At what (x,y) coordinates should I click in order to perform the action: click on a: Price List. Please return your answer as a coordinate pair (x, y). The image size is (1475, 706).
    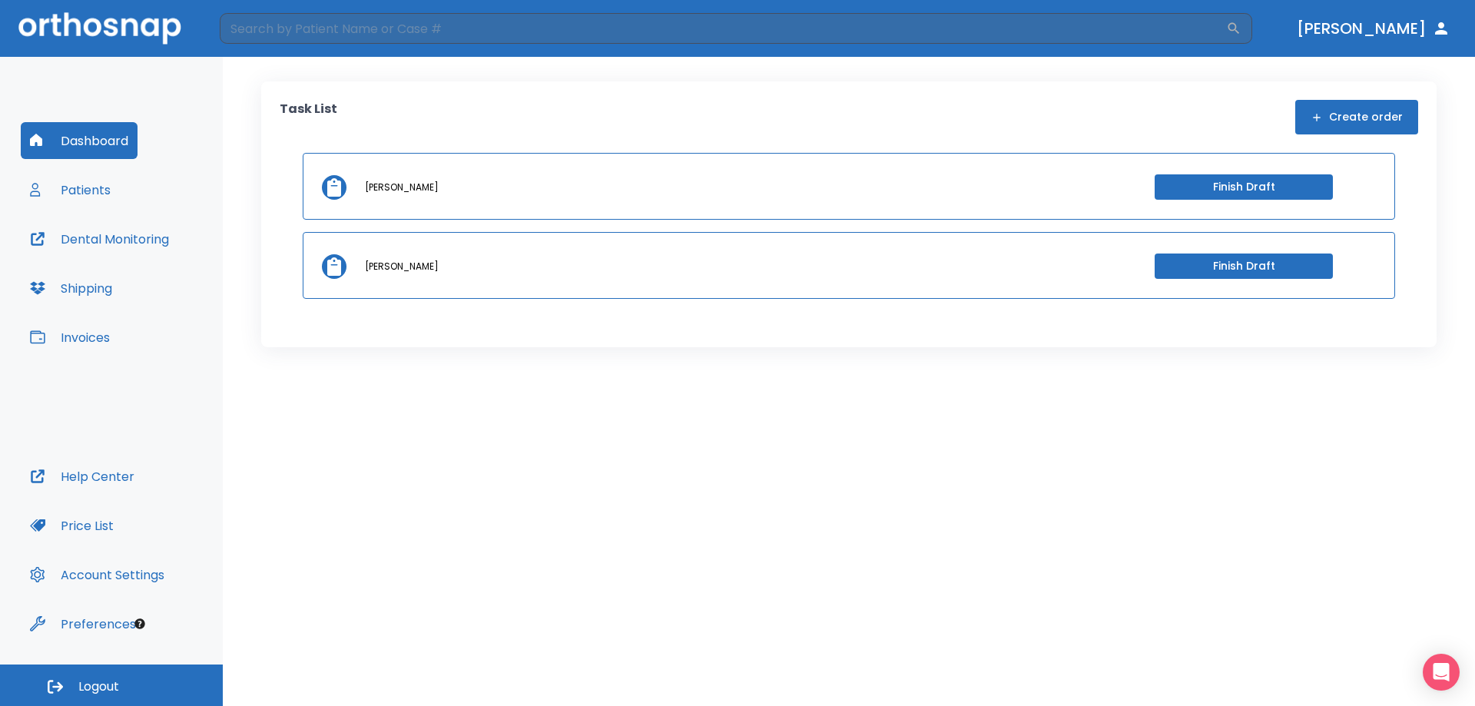
    Looking at the image, I should click on (71, 525).